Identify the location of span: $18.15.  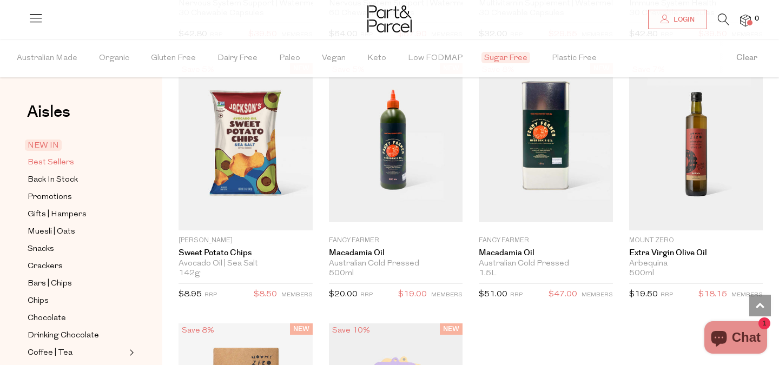
(712, 295).